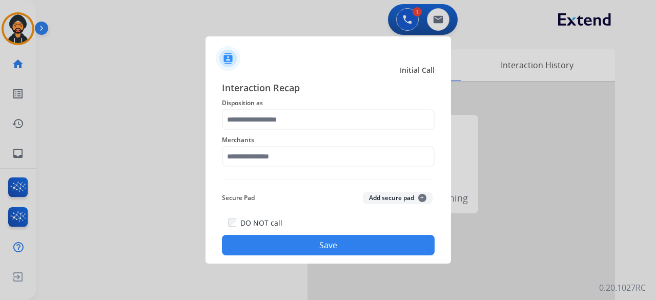 The width and height of the screenshot is (656, 300). What do you see at coordinates (328, 103) in the screenshot?
I see `span: Disposition as` at bounding box center [328, 103].